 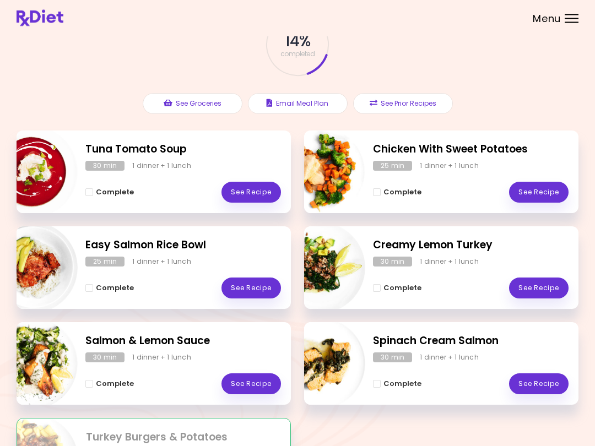 I want to click on button: Complete - Chicken With Sweet Potatoes, so click(x=397, y=193).